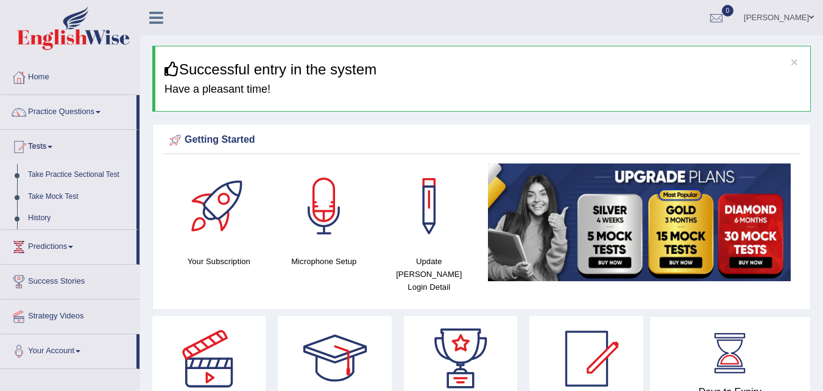 The height and width of the screenshot is (391, 823). I want to click on a: Take Practice Sectional Test, so click(79, 175).